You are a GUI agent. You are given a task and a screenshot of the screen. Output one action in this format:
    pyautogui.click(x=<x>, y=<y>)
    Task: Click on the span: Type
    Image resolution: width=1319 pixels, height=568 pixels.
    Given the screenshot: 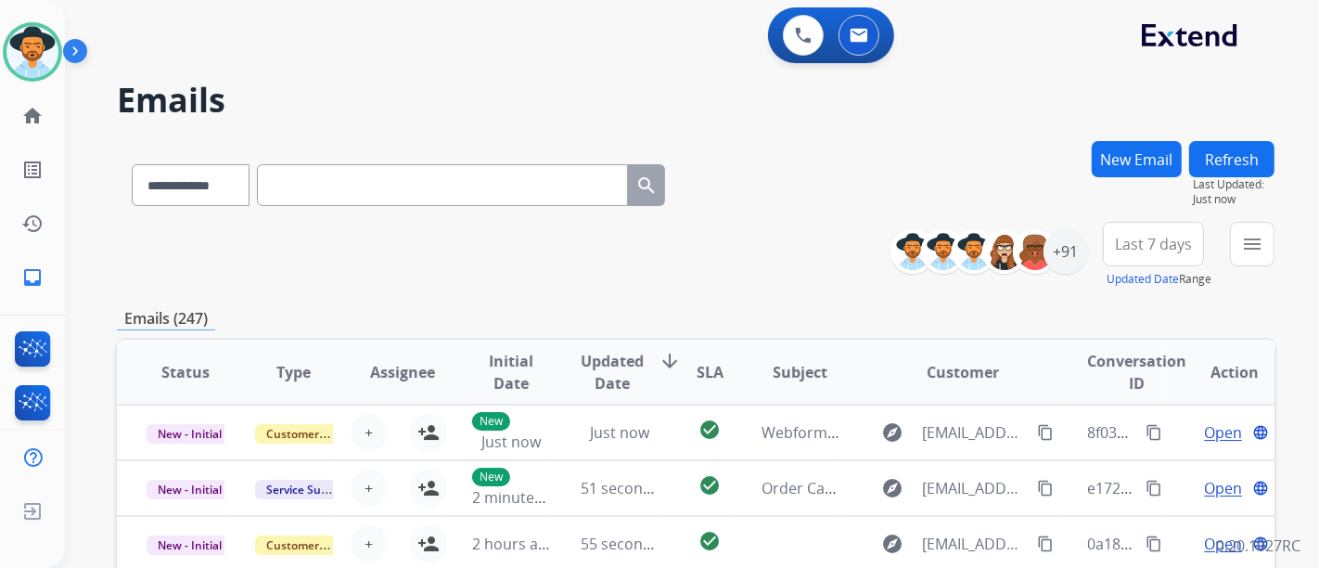 What is the action you would take?
    pyautogui.click(x=294, y=372)
    